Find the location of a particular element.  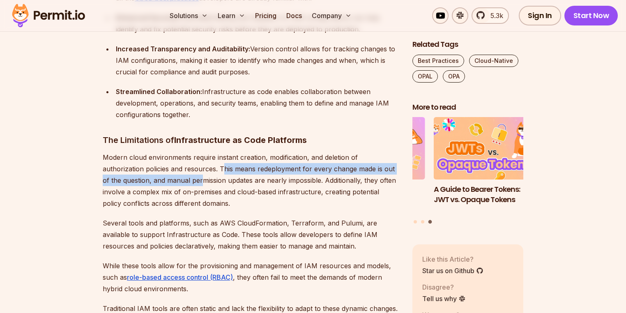

h2: Related Tags is located at coordinates (468, 44).